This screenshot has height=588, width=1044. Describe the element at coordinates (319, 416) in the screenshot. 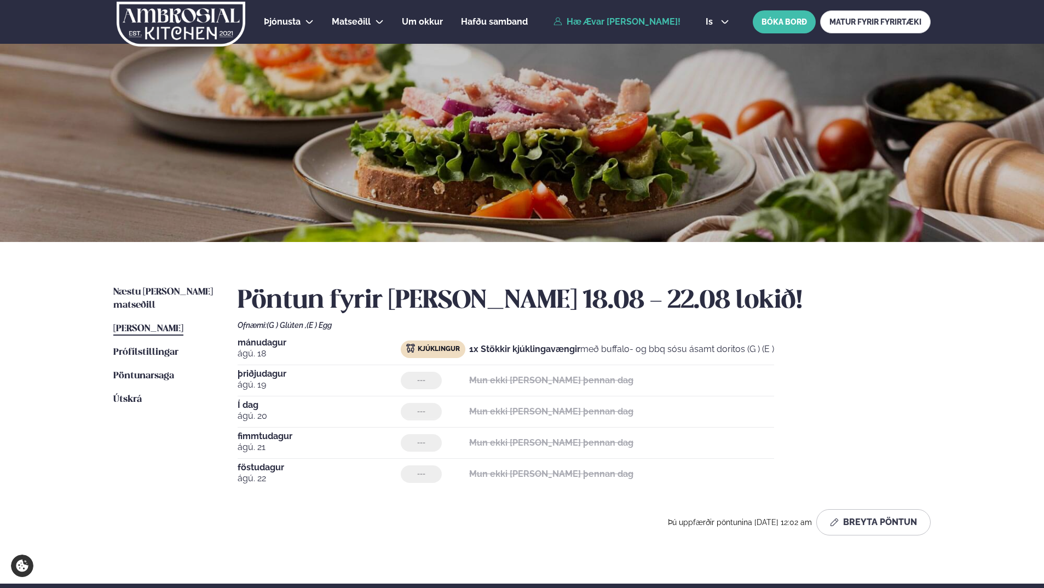

I see `span: ágú. 20` at that location.